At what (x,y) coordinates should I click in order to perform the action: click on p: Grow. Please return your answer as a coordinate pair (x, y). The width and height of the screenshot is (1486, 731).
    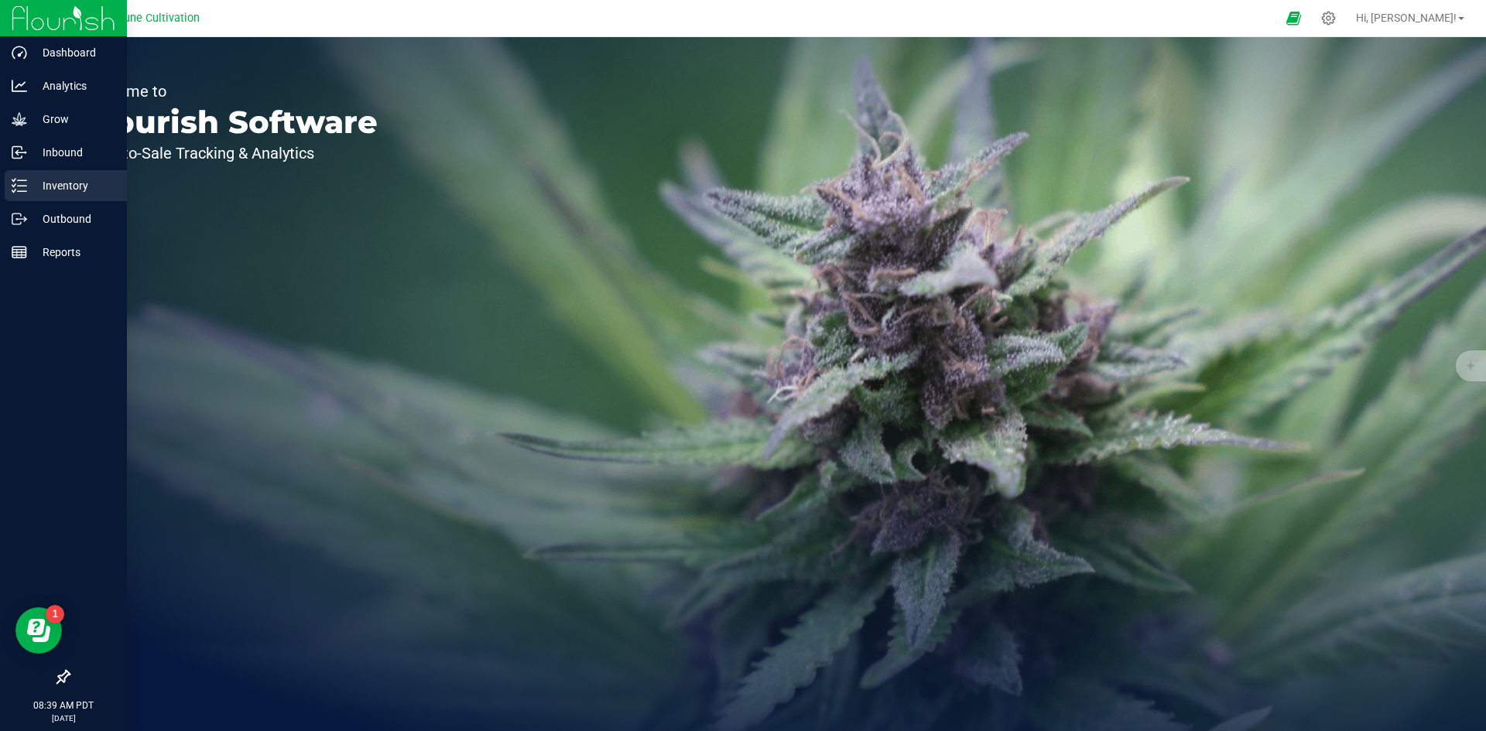
    Looking at the image, I should click on (74, 119).